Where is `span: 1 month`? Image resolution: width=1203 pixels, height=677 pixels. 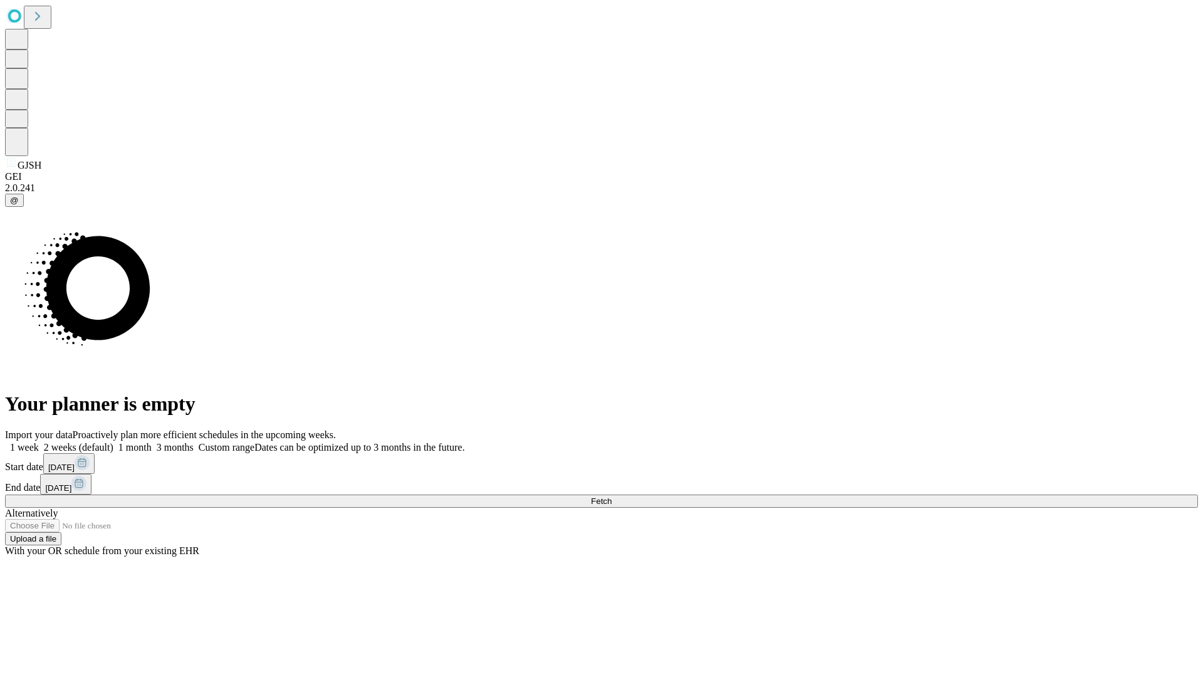 span: 1 month is located at coordinates (135, 447).